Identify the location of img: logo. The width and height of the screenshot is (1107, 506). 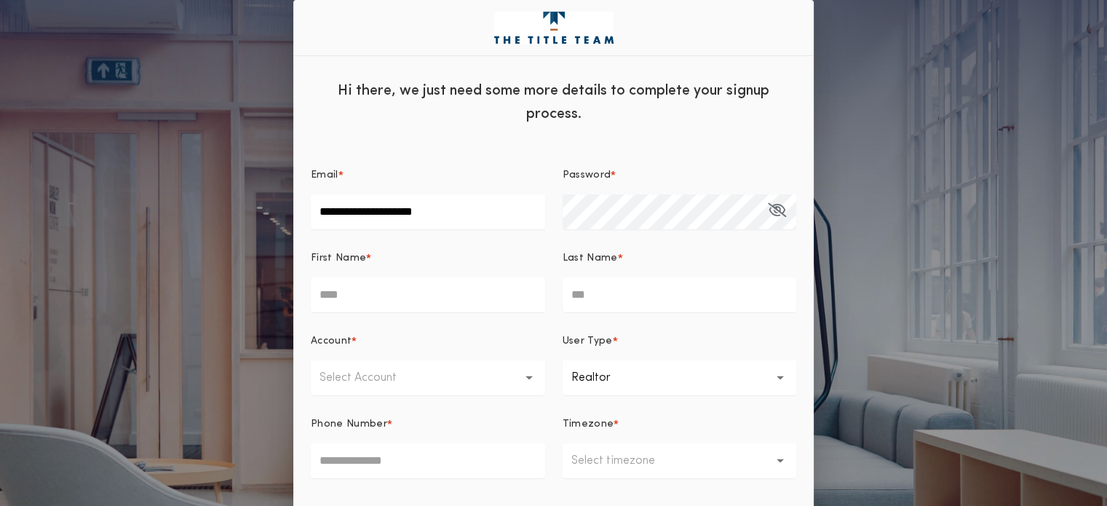
(554, 28).